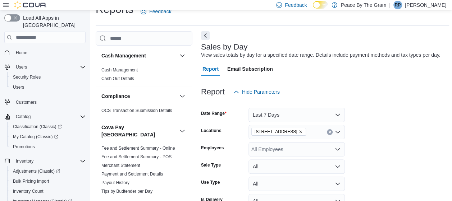  I want to click on a: Home, so click(22, 53).